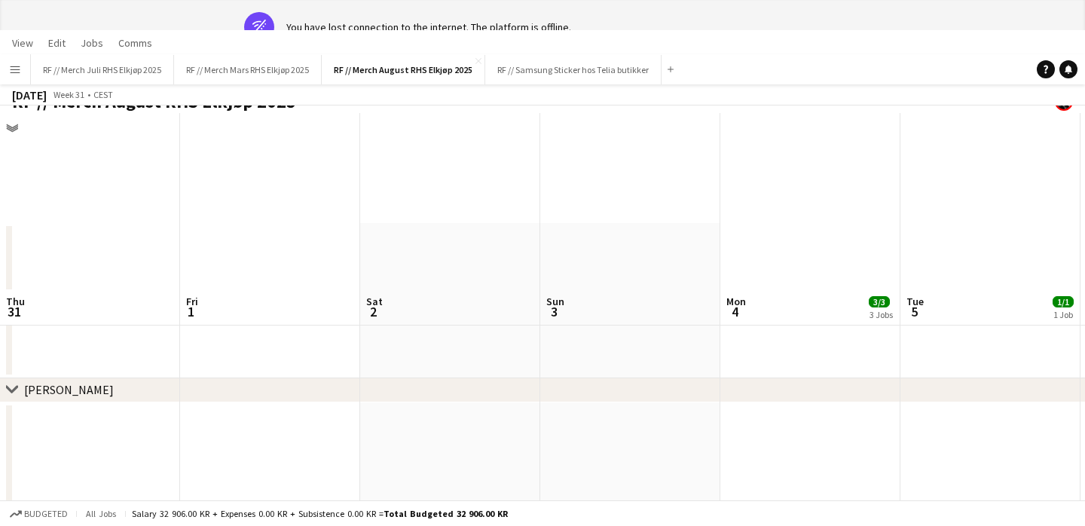 The width and height of the screenshot is (1085, 526). Describe the element at coordinates (14, 311) in the screenshot. I see `span: 31` at that location.